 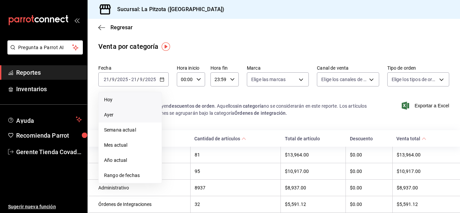 I want to click on label: Marca, so click(x=278, y=68).